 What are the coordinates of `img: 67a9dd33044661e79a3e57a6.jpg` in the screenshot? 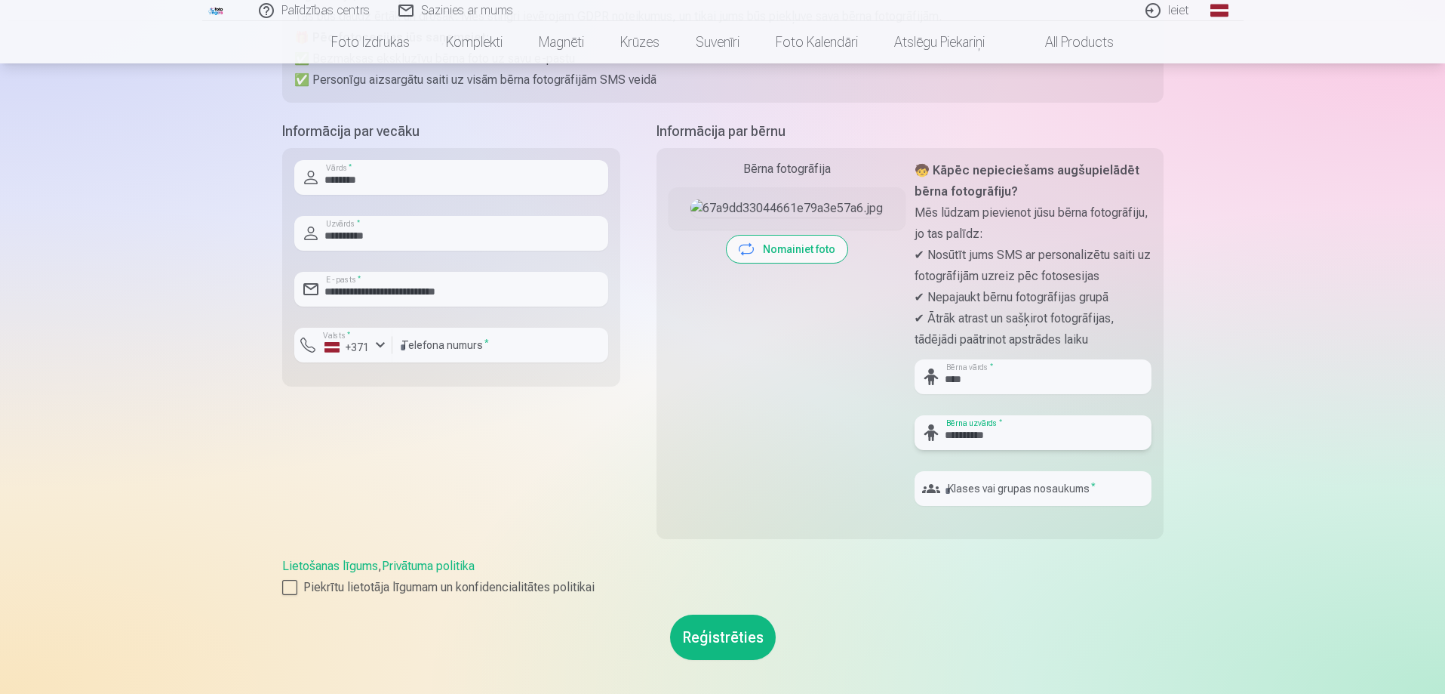 It's located at (786, 208).